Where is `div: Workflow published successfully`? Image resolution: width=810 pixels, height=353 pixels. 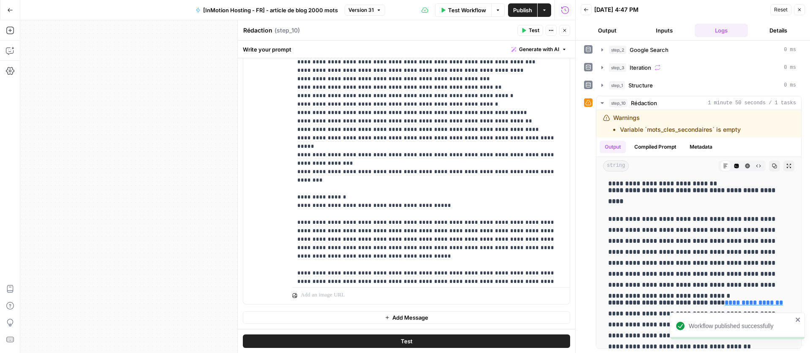 div: Workflow published successfully is located at coordinates (741, 326).